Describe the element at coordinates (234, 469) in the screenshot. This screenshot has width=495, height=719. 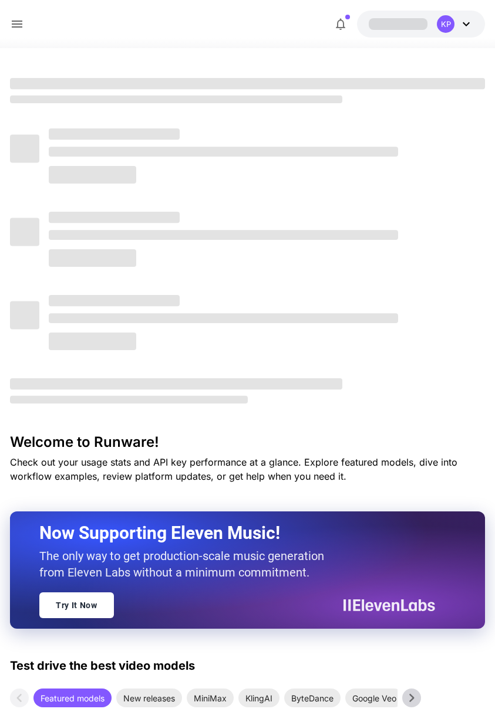
I see `span: Check out your usage stats and API key performance at a glance. Explore featured models, dive int...` at that location.